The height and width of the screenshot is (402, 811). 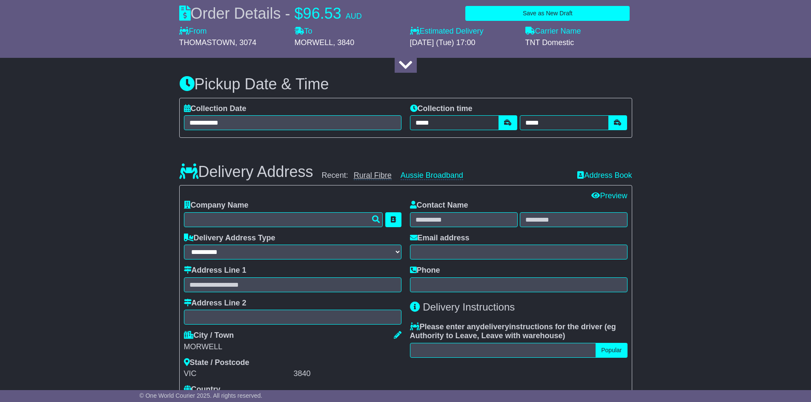 I want to click on label: Please enter any instructions for the driver ( ), so click(x=518, y=331).